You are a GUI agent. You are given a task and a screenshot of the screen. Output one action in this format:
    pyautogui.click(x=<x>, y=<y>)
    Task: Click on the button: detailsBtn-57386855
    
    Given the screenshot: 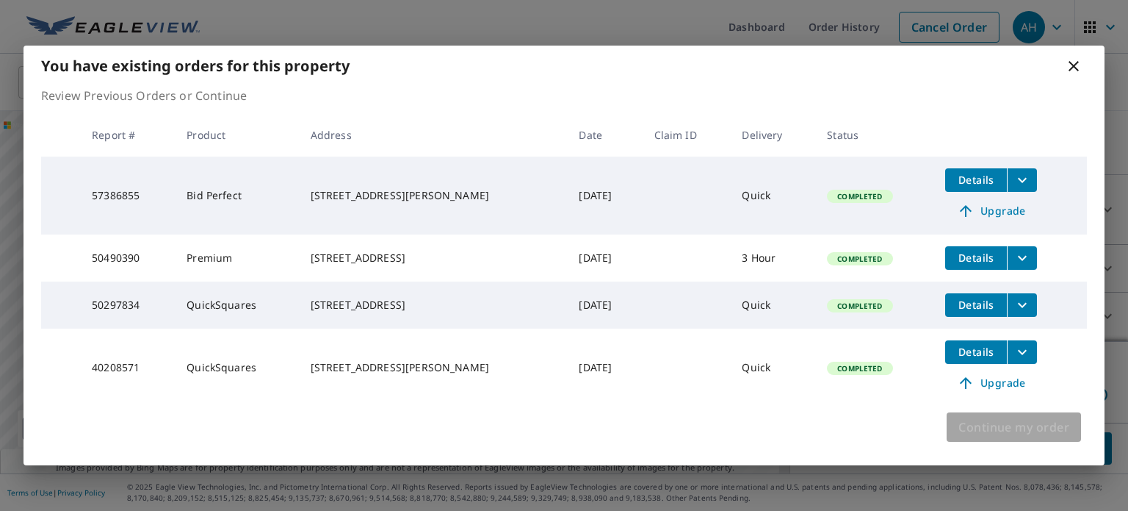 What is the action you would take?
    pyautogui.click(x=976, y=180)
    